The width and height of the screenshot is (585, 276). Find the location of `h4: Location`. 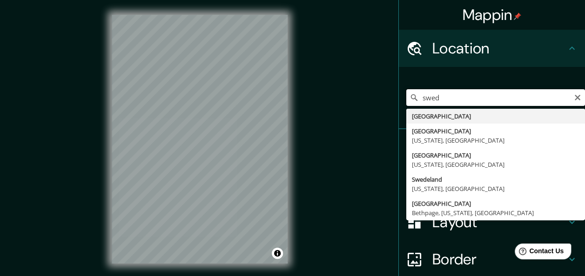

h4: Location is located at coordinates (499, 48).